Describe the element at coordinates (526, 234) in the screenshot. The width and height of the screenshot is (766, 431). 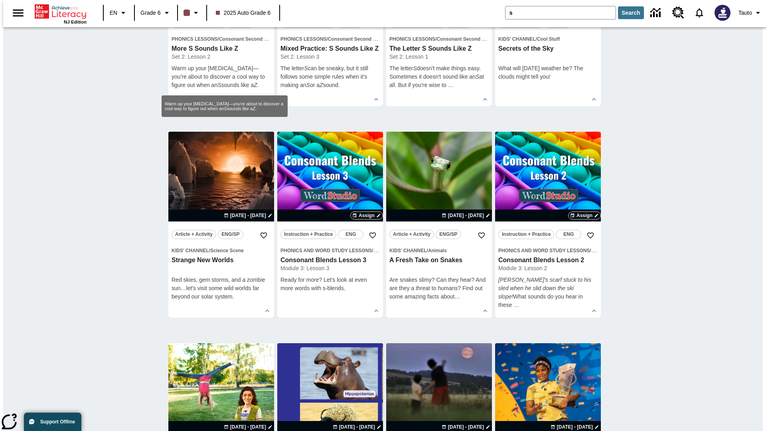
I see `span: Instruction + Practice` at that location.